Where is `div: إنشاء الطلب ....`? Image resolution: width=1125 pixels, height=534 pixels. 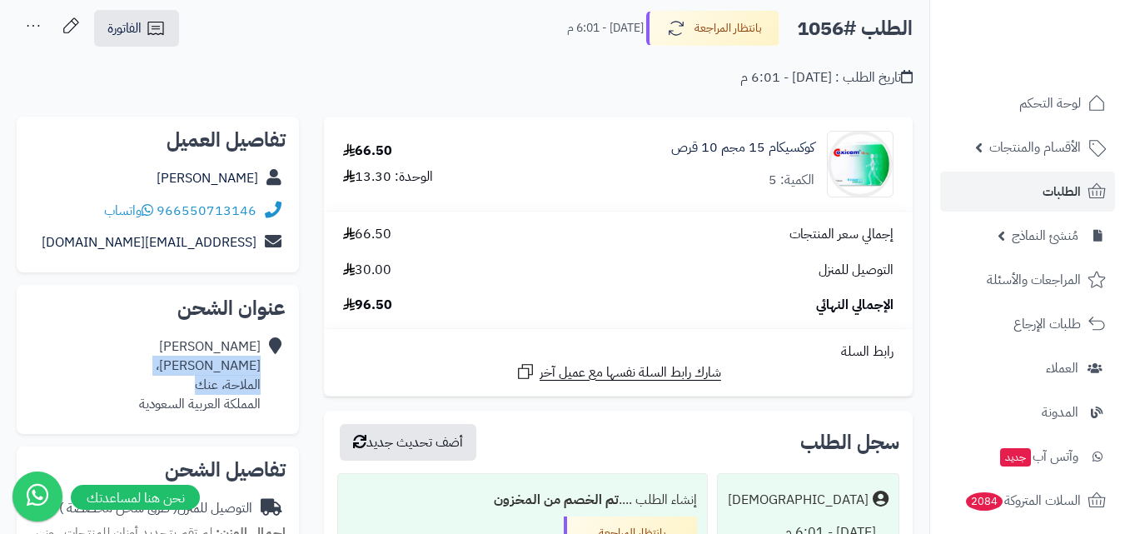
div: إنشاء الطلب .... is located at coordinates (523, 499).